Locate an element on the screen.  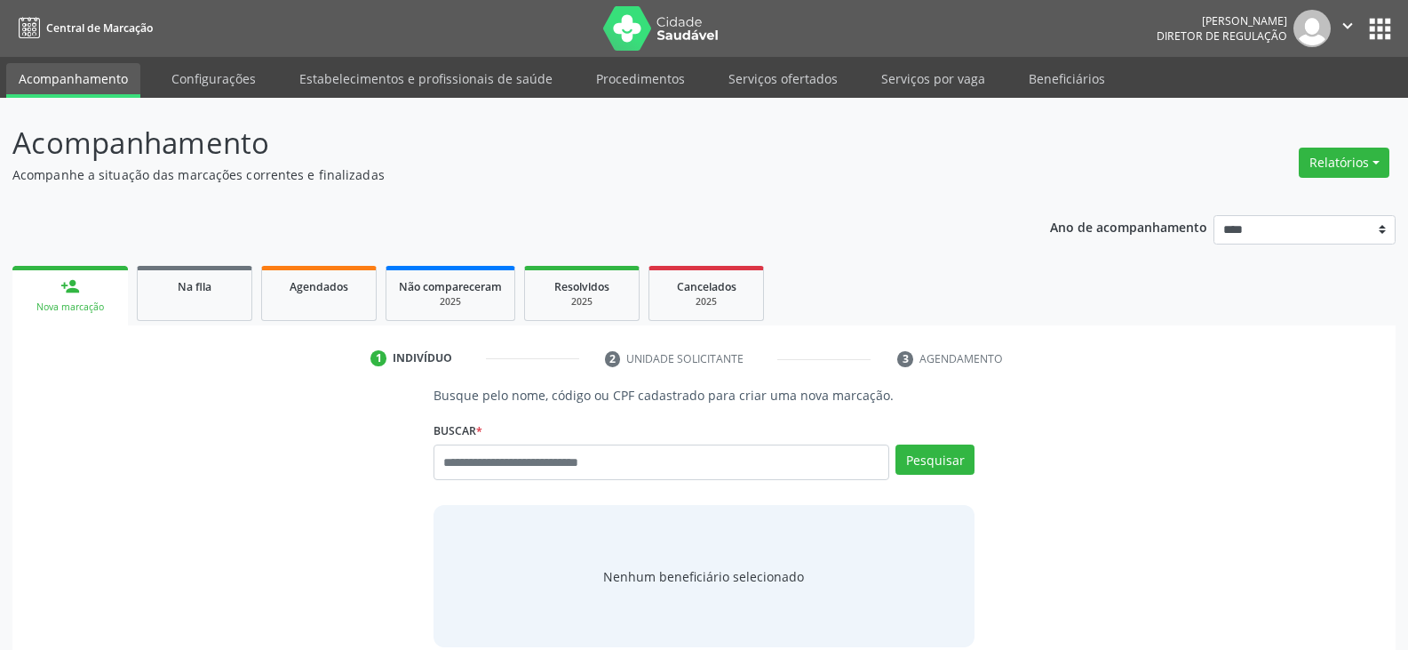
span: Resolvidos is located at coordinates (582, 286).